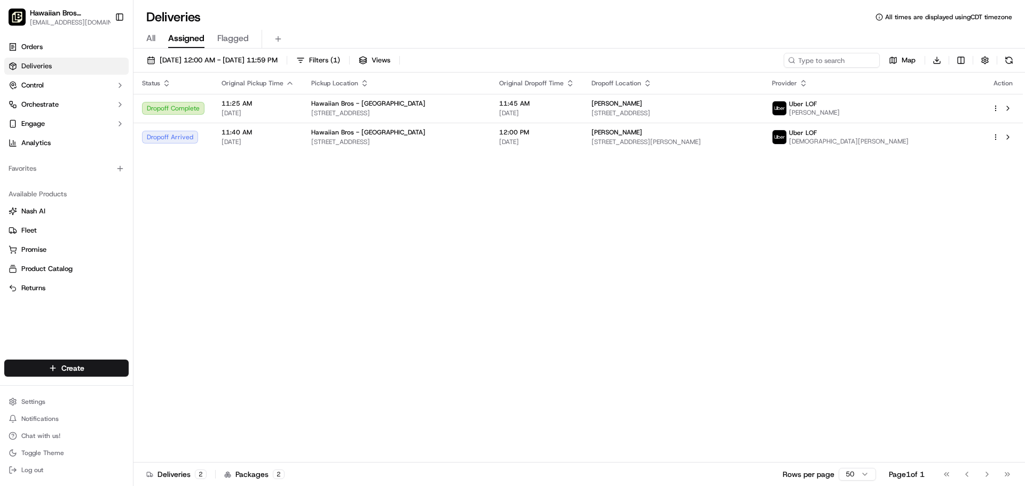  I want to click on input: Type to search, so click(832, 60).